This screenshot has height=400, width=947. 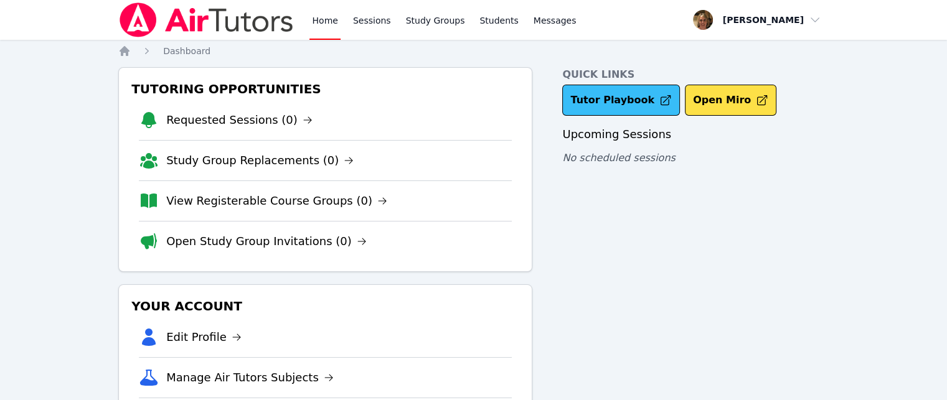 I want to click on a: View Registerable Course Groups (0), so click(x=276, y=201).